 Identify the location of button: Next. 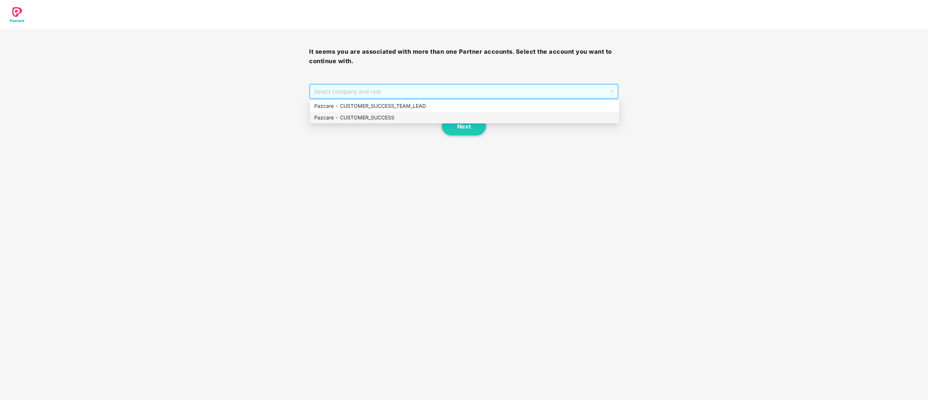
(464, 126).